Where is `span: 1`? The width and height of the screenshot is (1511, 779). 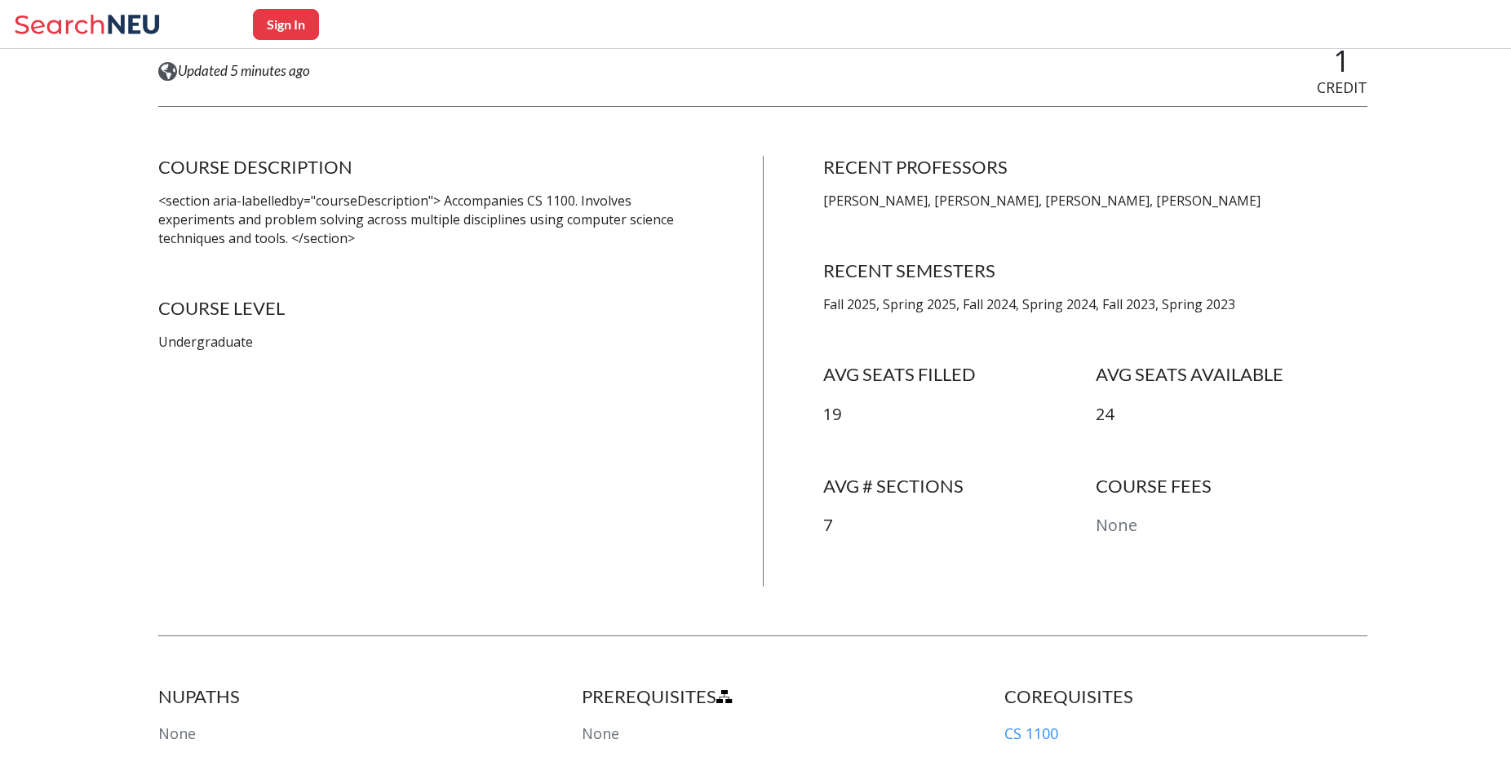 span: 1 is located at coordinates (1341, 60).